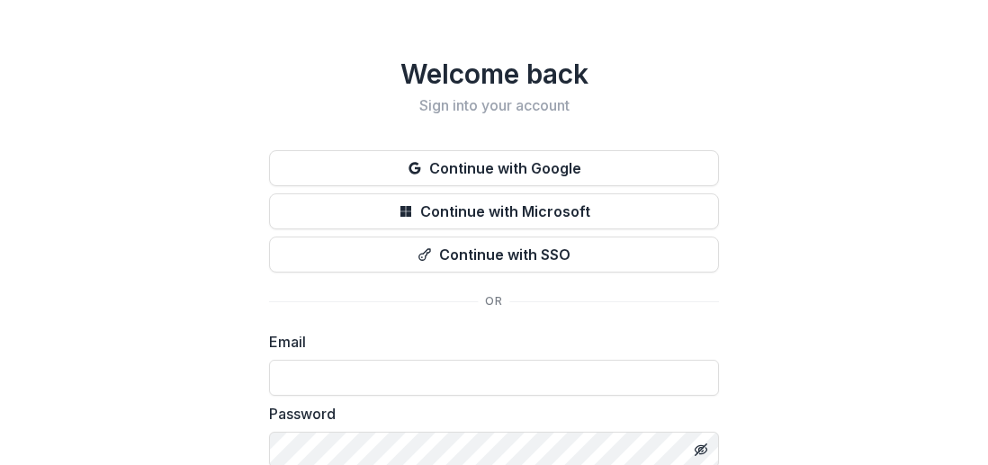  What do you see at coordinates (701, 450) in the screenshot?
I see `button: Toggle password visibility` at bounding box center [701, 450].